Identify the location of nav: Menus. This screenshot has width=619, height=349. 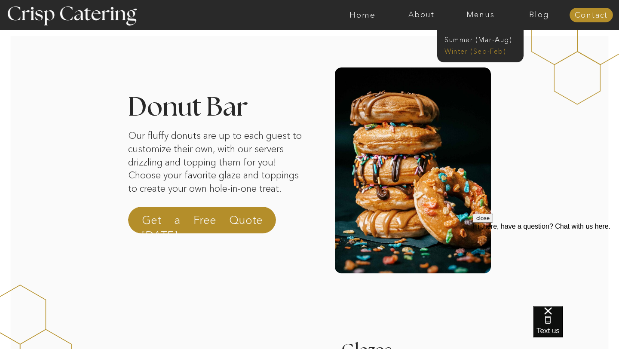
(480, 15).